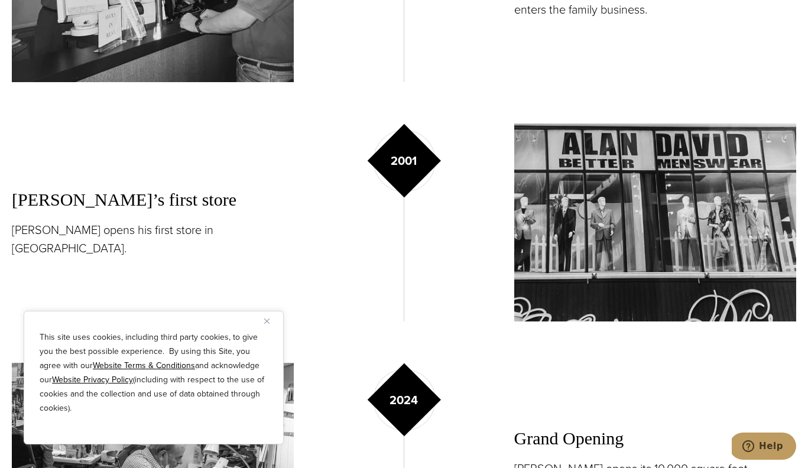 The image size is (808, 468). I want to click on u: Website Terms & Conditions, so click(144, 365).